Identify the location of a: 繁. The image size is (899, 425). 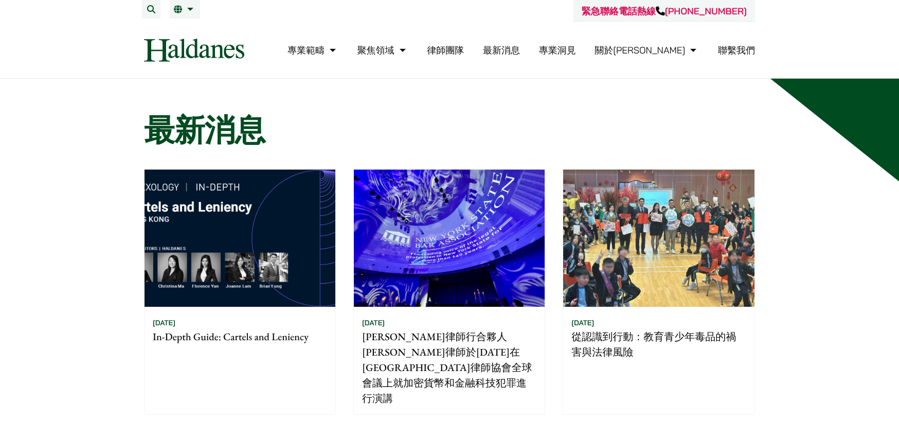
(185, 9).